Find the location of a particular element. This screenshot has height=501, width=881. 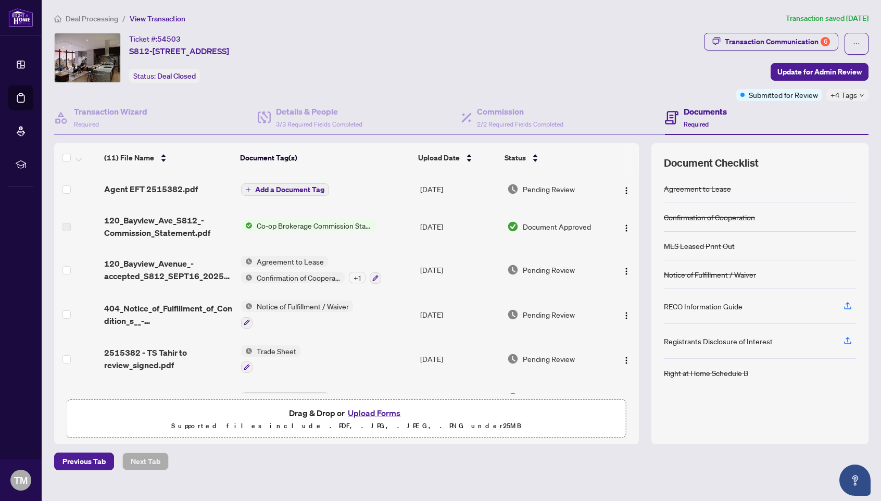

p: Supported files include .PDF, .JPG, .JPEG, .PNG under 25 MB is located at coordinates (346, 426).